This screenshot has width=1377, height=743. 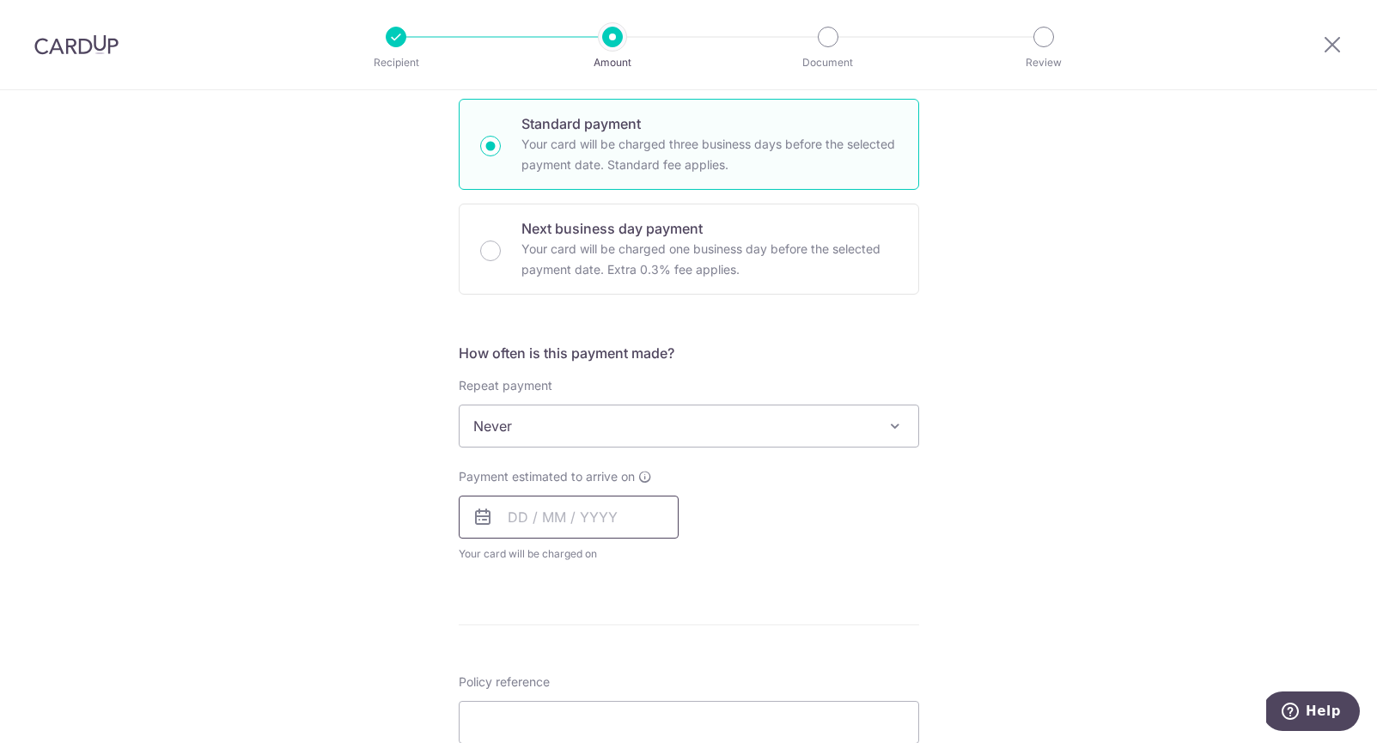 What do you see at coordinates (612, 63) in the screenshot?
I see `p: Amount` at bounding box center [612, 63].